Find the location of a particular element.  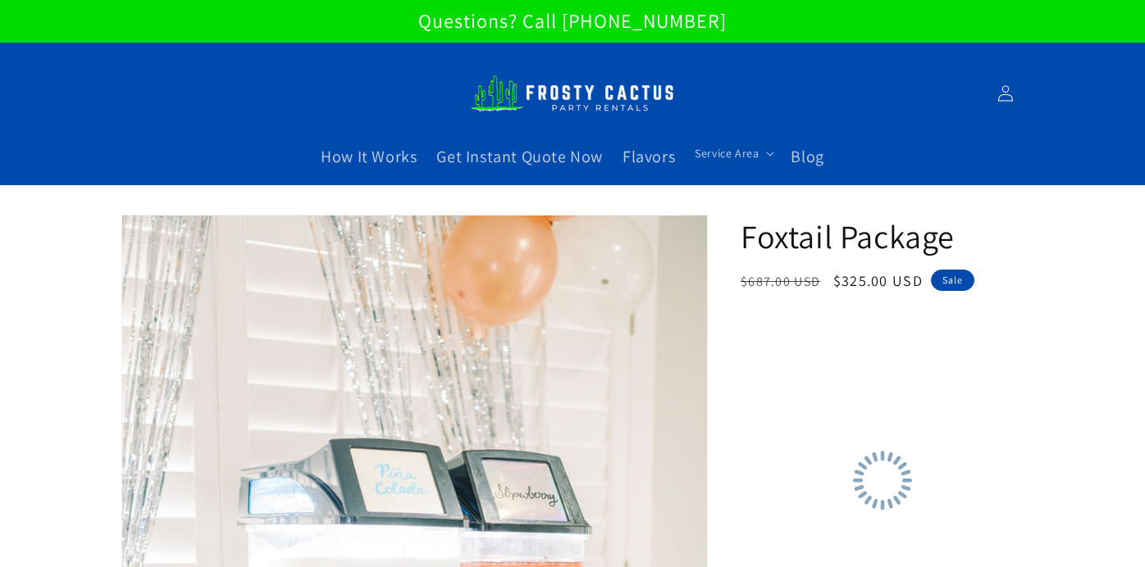

a: How It Works is located at coordinates (368, 157).